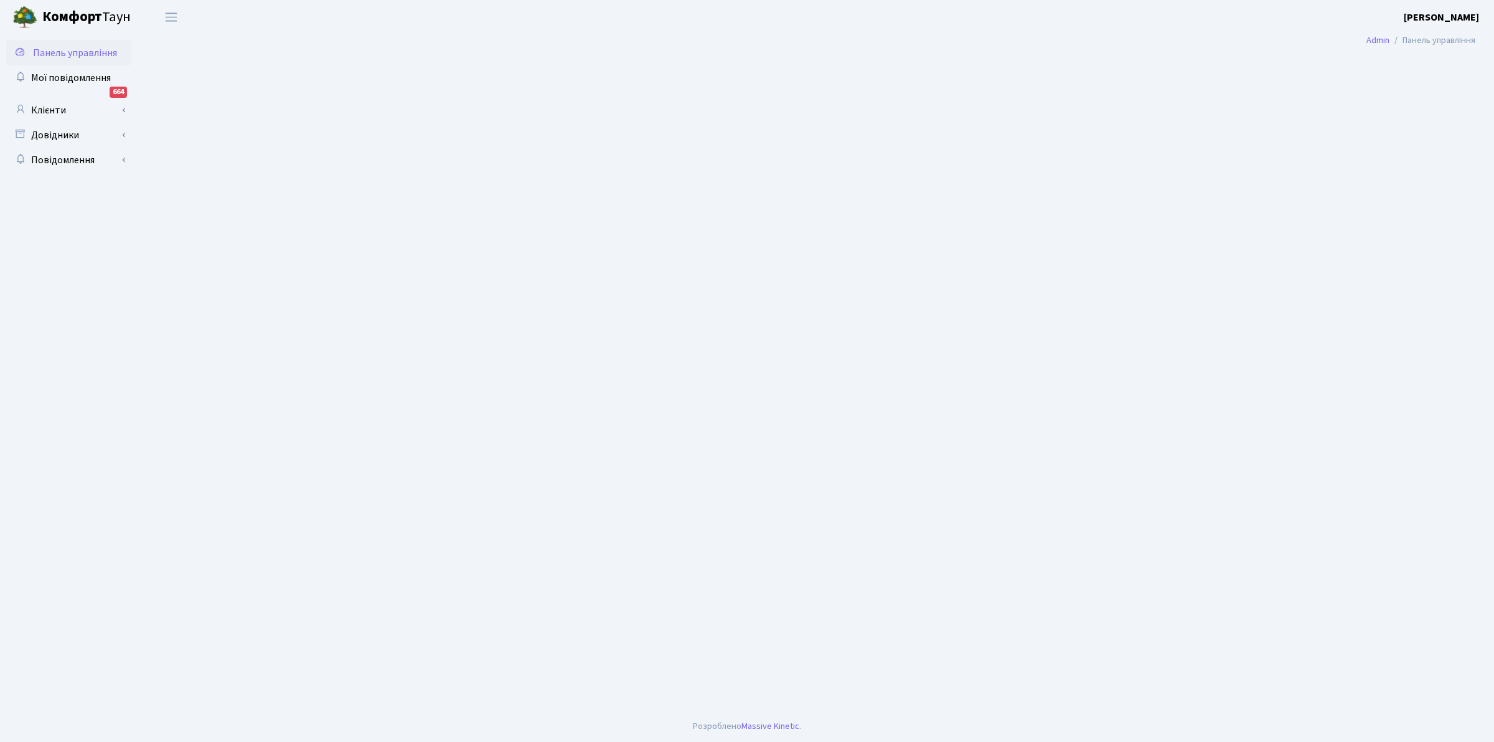 This screenshot has height=742, width=1494. I want to click on span: Панель управління, so click(75, 53).